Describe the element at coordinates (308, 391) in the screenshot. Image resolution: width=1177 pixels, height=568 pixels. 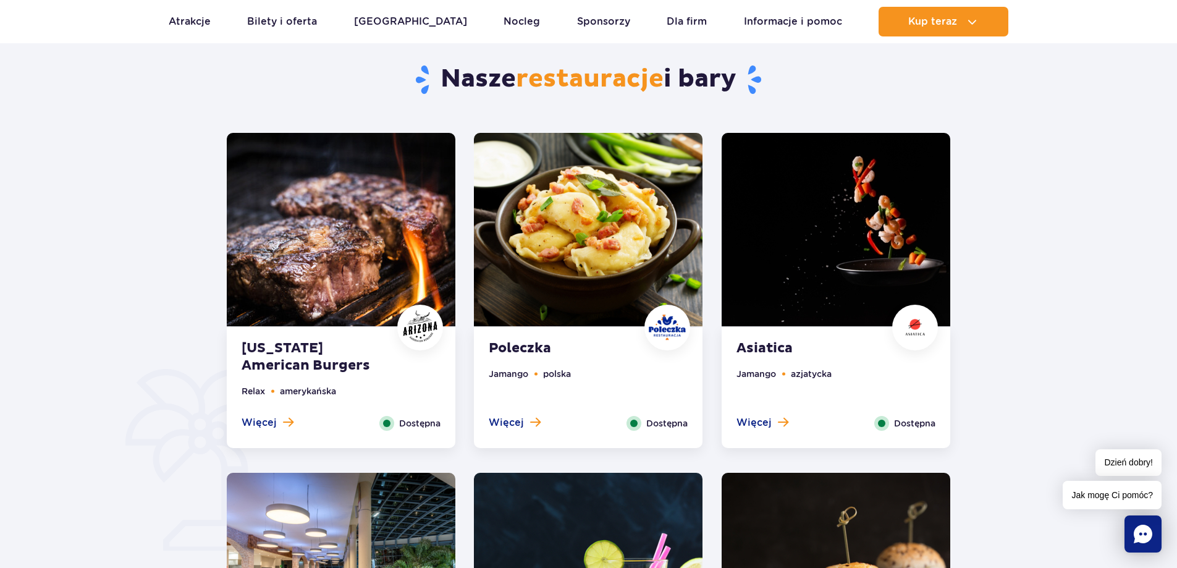
I see `li: amerykańska` at that location.